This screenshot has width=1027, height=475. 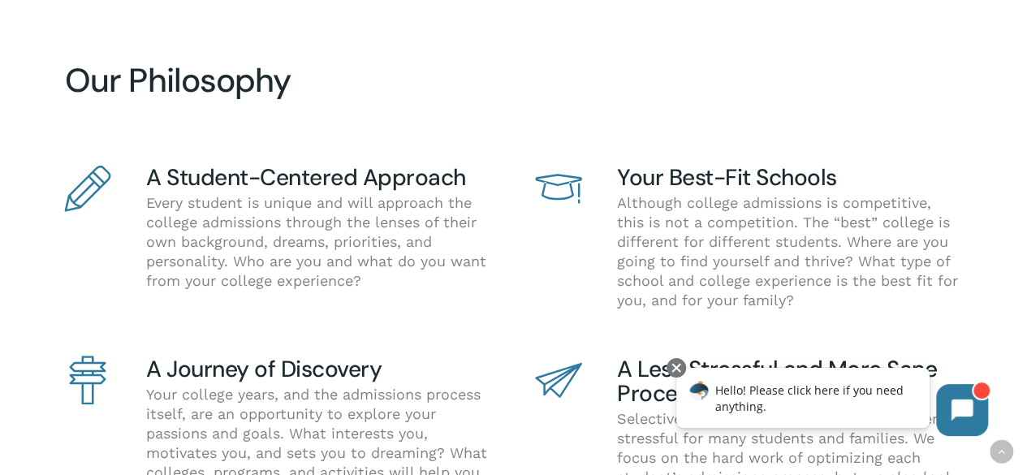 I want to click on h4: Your Best-Fit Schools, so click(x=788, y=178).